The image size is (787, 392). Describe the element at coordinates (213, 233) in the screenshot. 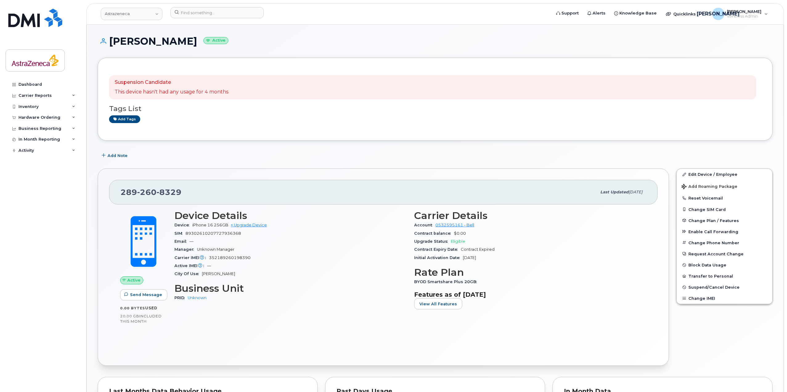

I see `span: 89302610207727936368` at that location.